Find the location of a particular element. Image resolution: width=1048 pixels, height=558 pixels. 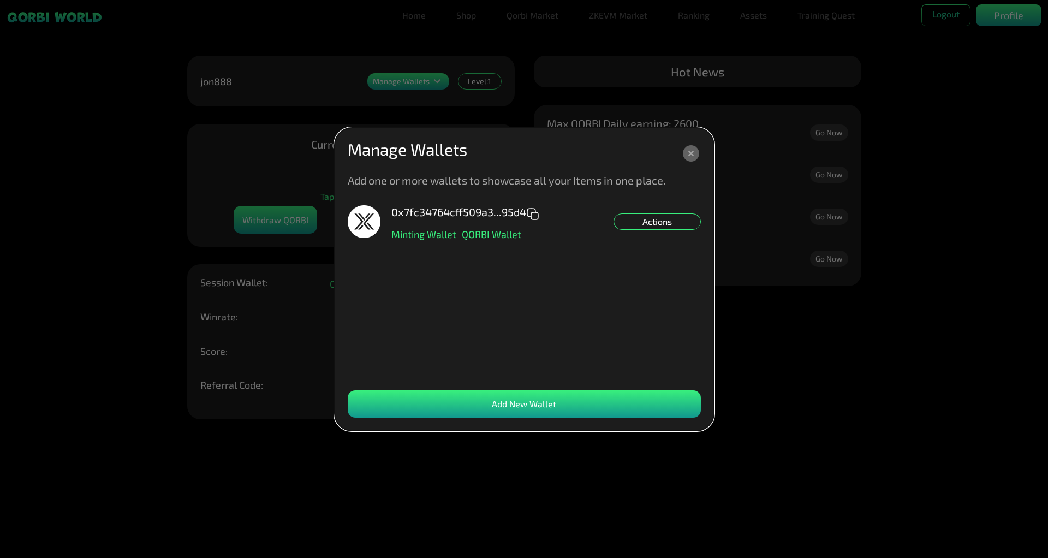

div: Add New Wallet is located at coordinates (524, 404).